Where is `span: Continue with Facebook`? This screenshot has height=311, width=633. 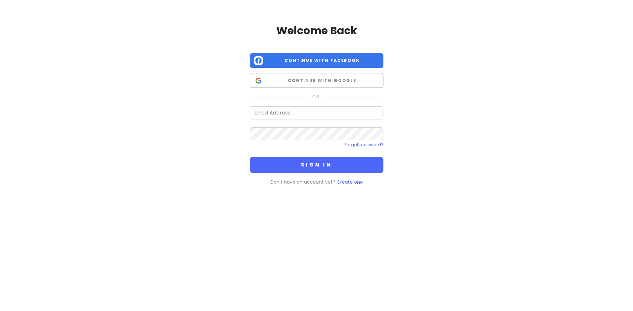 span: Continue with Facebook is located at coordinates (322, 61).